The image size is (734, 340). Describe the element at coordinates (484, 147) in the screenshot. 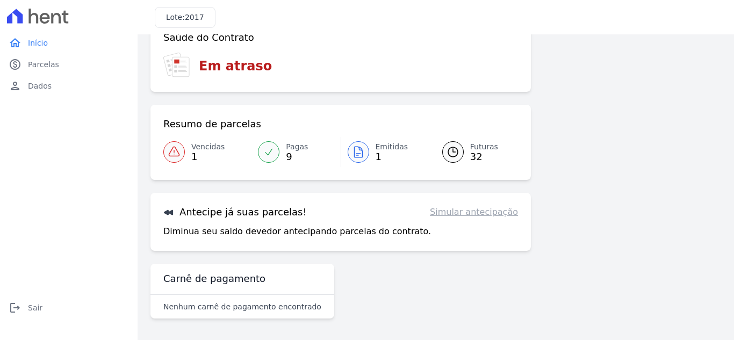

I see `span: Futuras` at that location.